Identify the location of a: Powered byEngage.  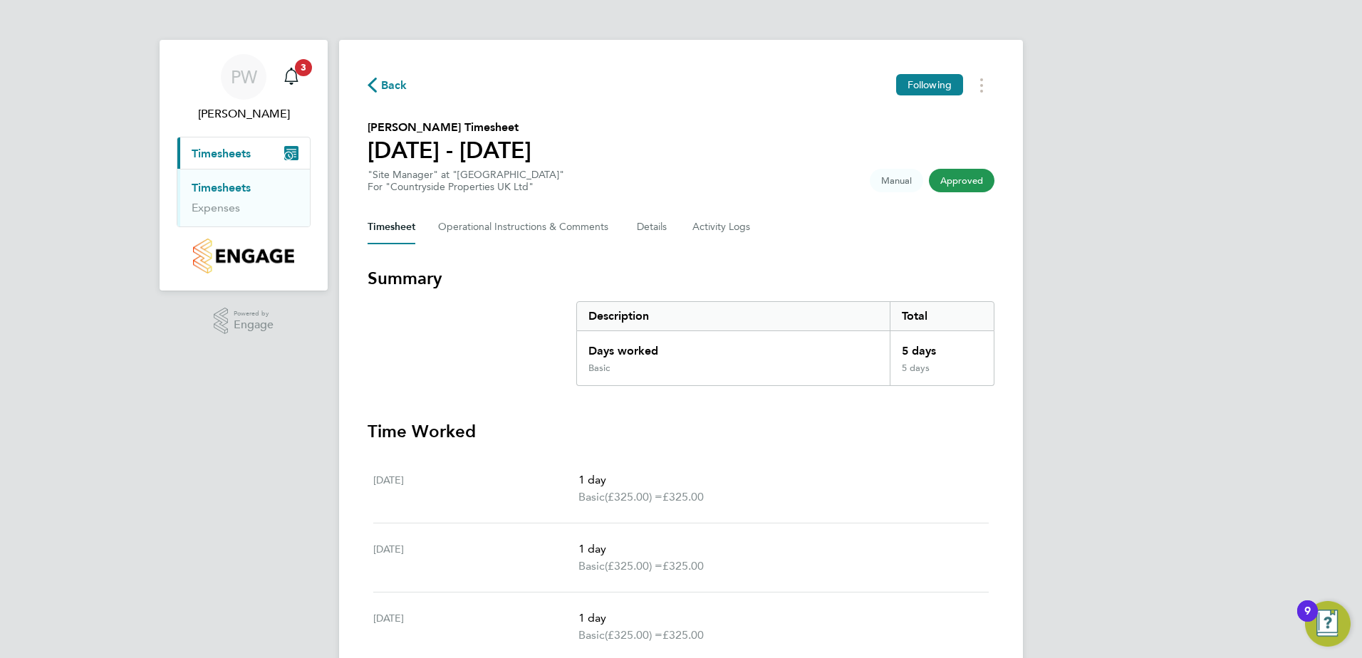
(244, 321).